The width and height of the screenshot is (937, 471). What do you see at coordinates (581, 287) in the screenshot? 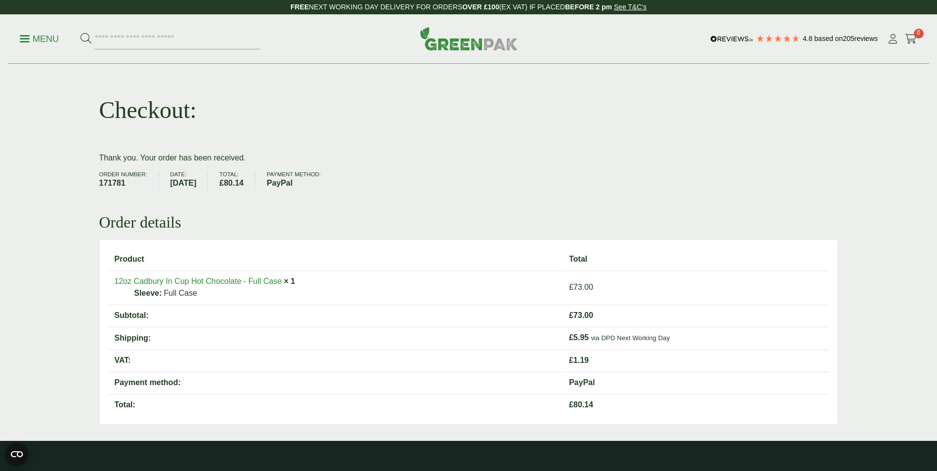
I see `bdi: 73.00` at bounding box center [581, 287].